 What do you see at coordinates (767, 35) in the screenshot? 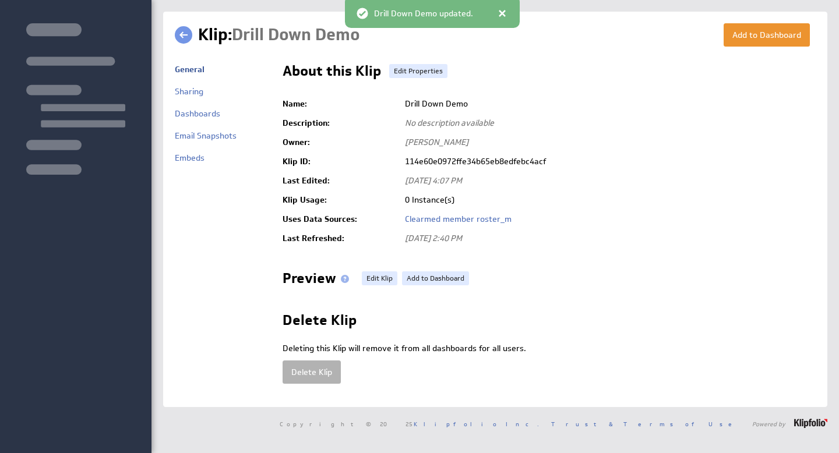
I see `button: Add to Dashboard` at bounding box center [767, 35].